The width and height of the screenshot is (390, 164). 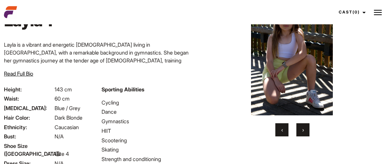 I want to click on span: Hair Color:, so click(x=29, y=118).